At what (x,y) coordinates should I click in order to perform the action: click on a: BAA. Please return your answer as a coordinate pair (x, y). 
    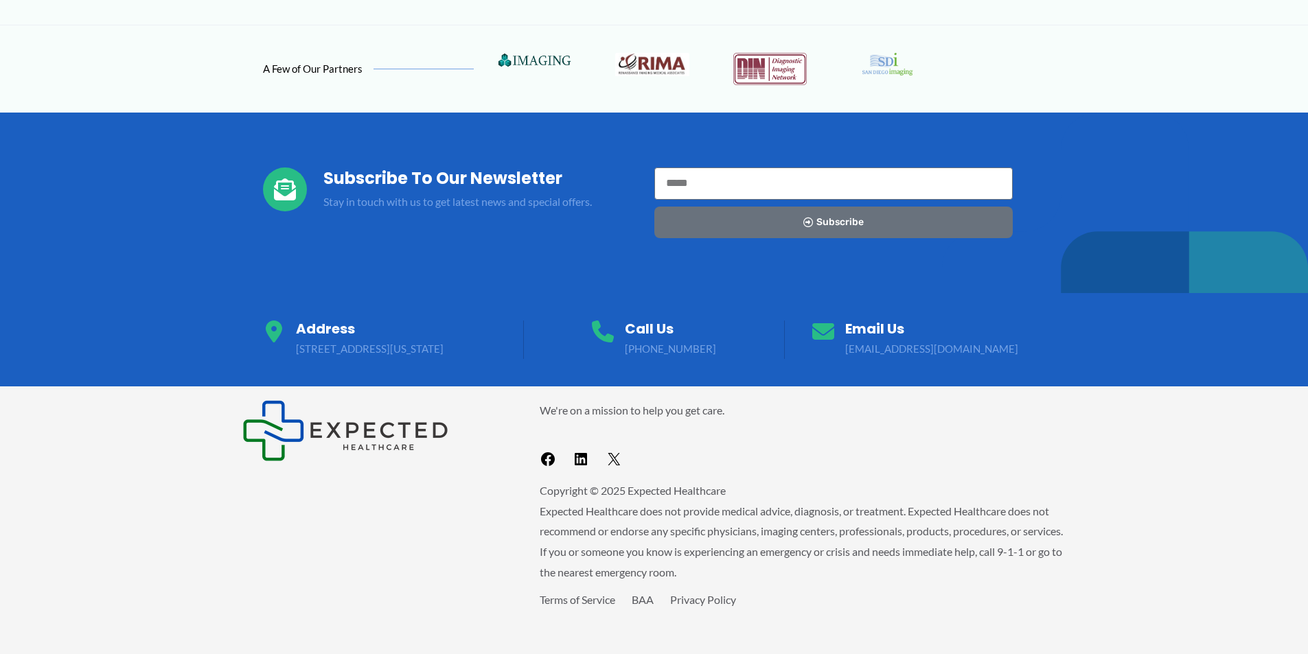
    Looking at the image, I should click on (643, 599).